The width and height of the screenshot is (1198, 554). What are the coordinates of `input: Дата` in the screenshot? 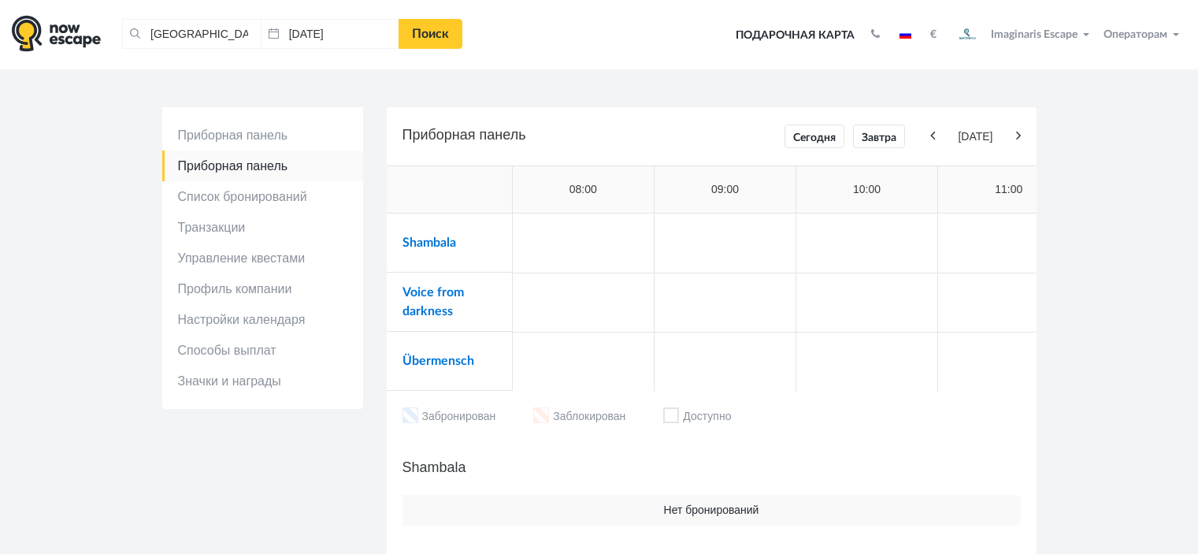 It's located at (330, 34).